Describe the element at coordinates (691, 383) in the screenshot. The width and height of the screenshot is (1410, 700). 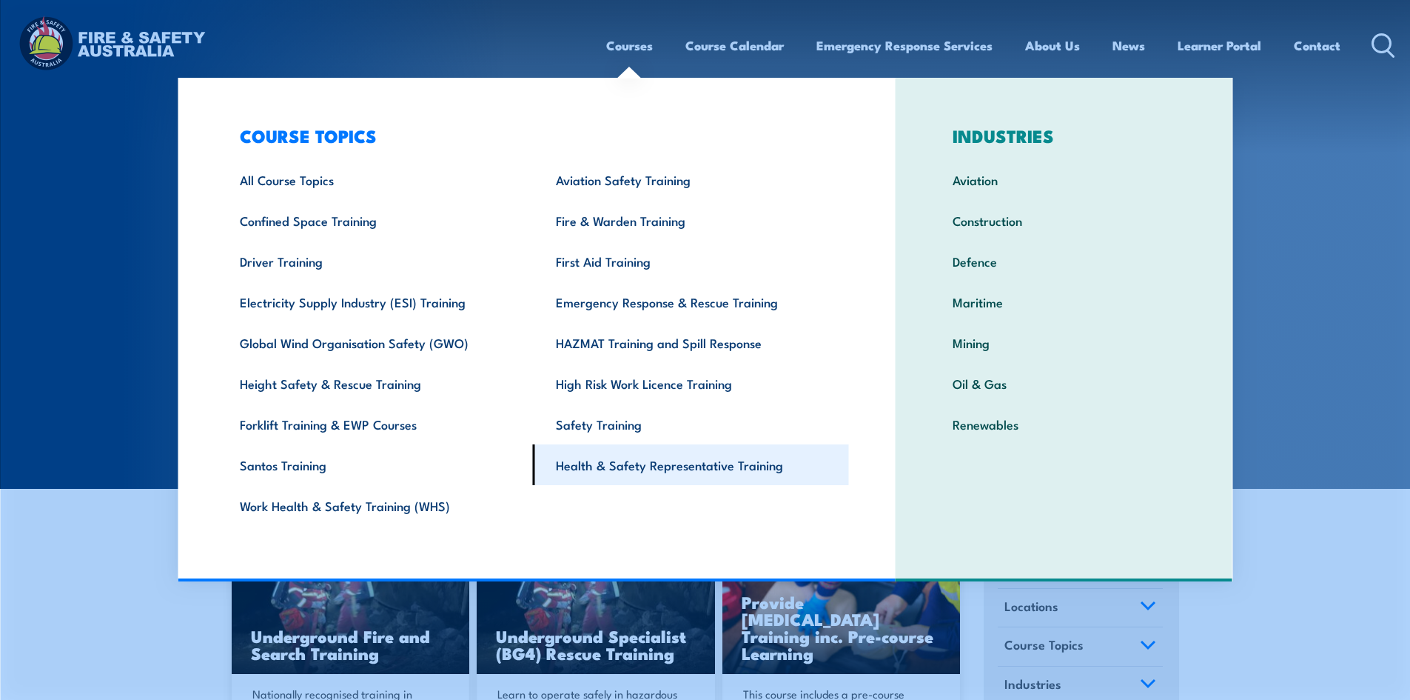
I see `a: High Risk Work Licence Training` at that location.